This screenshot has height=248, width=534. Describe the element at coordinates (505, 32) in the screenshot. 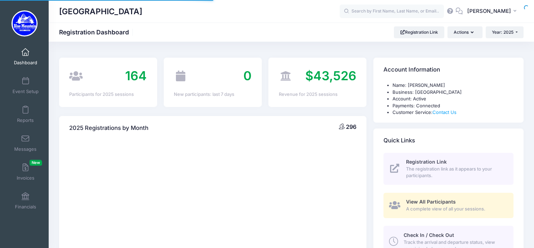

I see `button: Year: 2025` at that location.